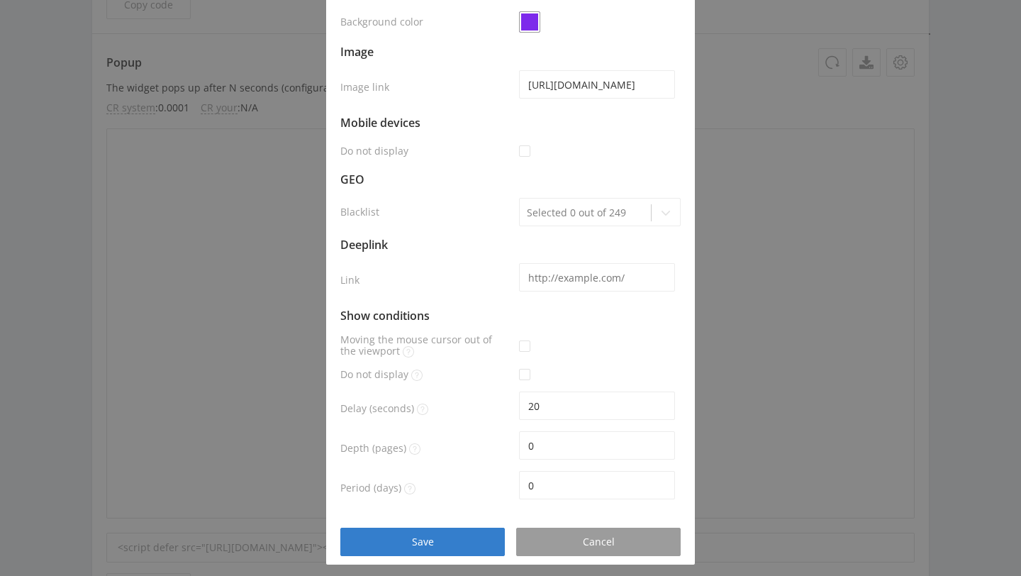 The image size is (1021, 576). What do you see at coordinates (422, 542) in the screenshot?
I see `span: Save` at bounding box center [422, 542].